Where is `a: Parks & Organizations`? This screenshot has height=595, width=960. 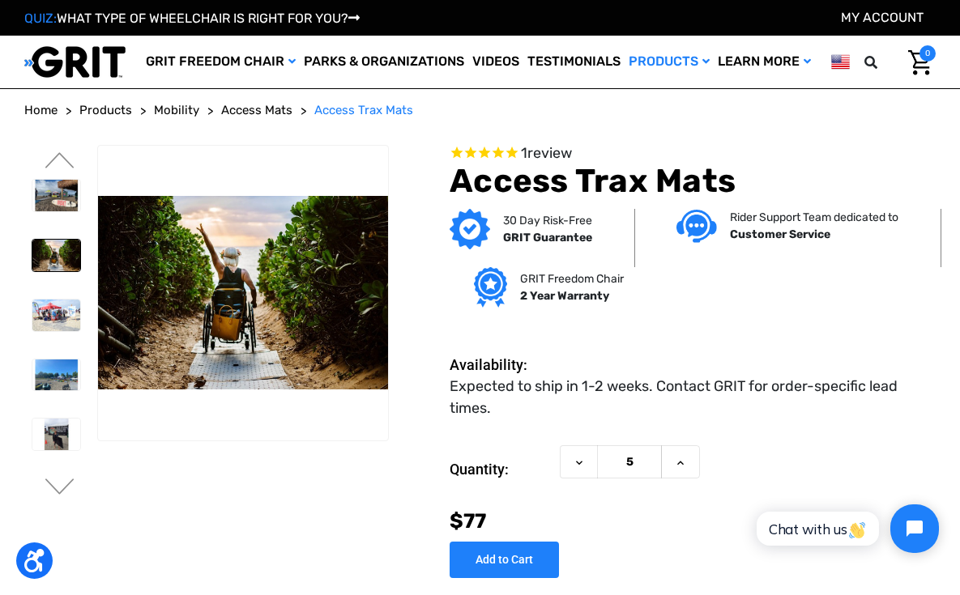 a: Parks & Organizations is located at coordinates (384, 62).